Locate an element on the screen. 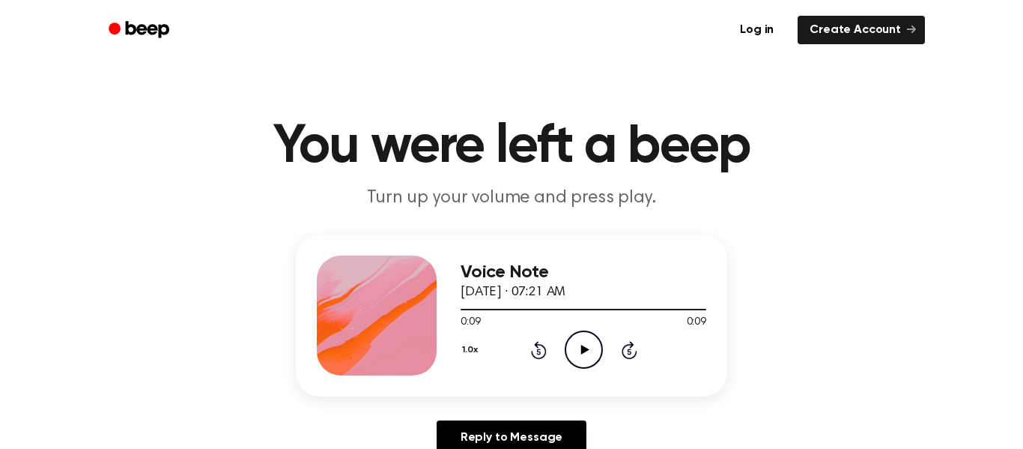  button: 1.0x is located at coordinates (472, 350).